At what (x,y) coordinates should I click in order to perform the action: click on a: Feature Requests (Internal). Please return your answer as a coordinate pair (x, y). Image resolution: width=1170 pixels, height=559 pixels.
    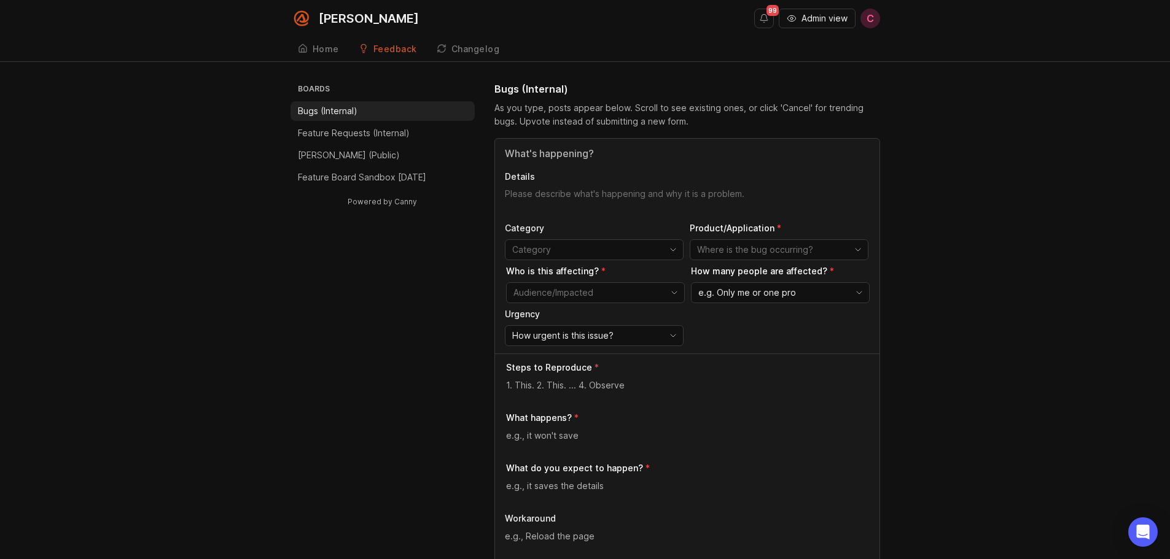
    Looking at the image, I should click on (383, 133).